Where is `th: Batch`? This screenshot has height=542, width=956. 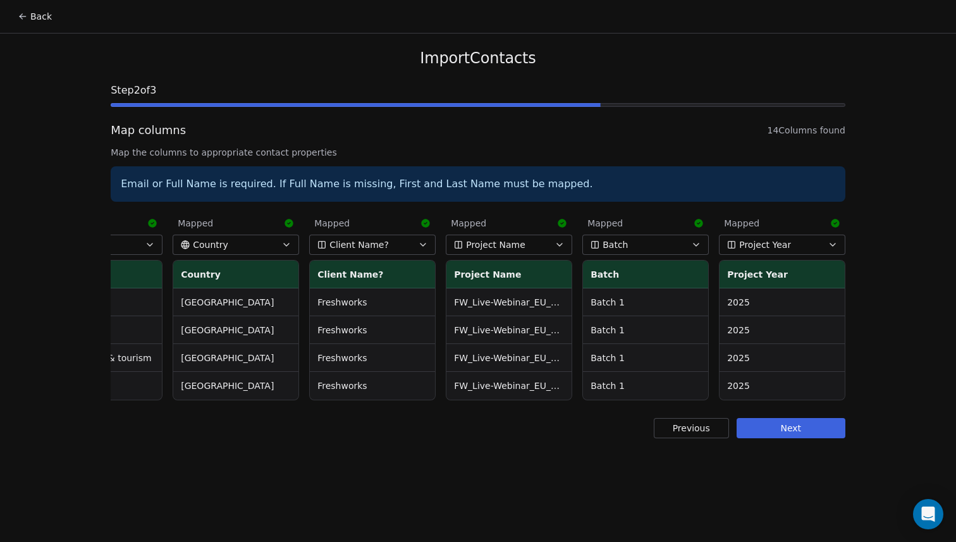 th: Batch is located at coordinates (645, 274).